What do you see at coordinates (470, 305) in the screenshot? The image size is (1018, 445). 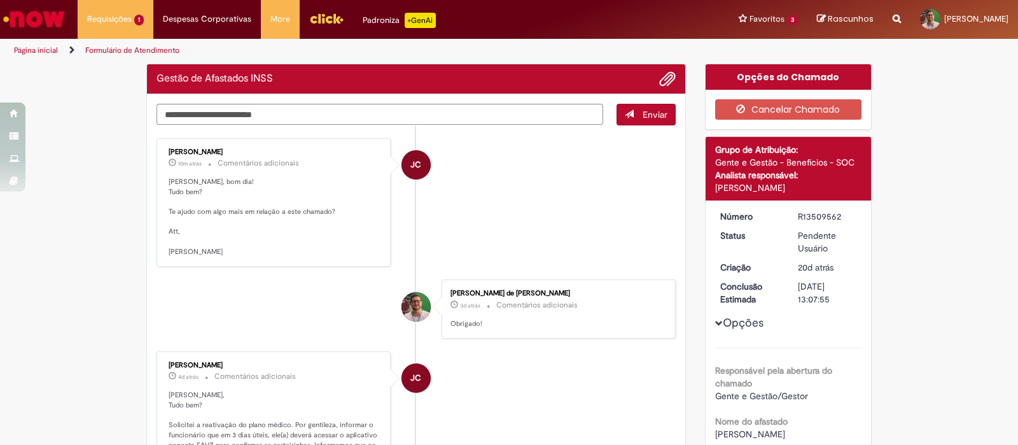 I see `time: 26/09/2025 13:32:56` at bounding box center [470, 305].